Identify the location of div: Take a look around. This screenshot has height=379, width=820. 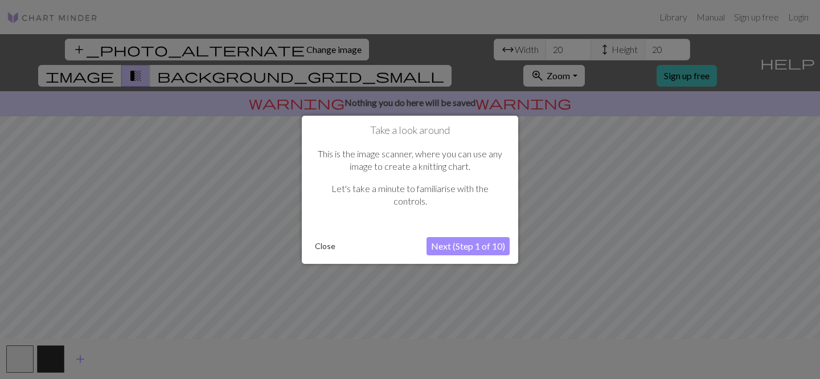
(410, 189).